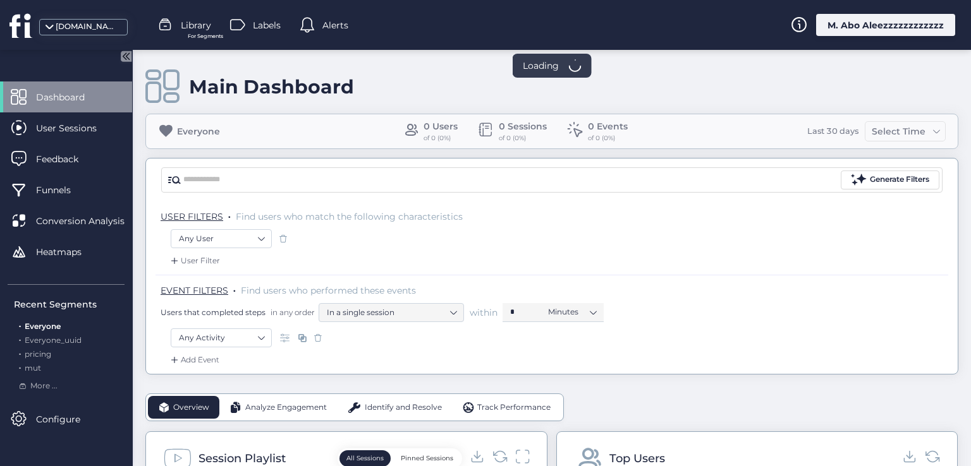 This screenshot has width=971, height=466. Describe the element at coordinates (213, 312) in the screenshot. I see `span: Users that completed steps` at that location.